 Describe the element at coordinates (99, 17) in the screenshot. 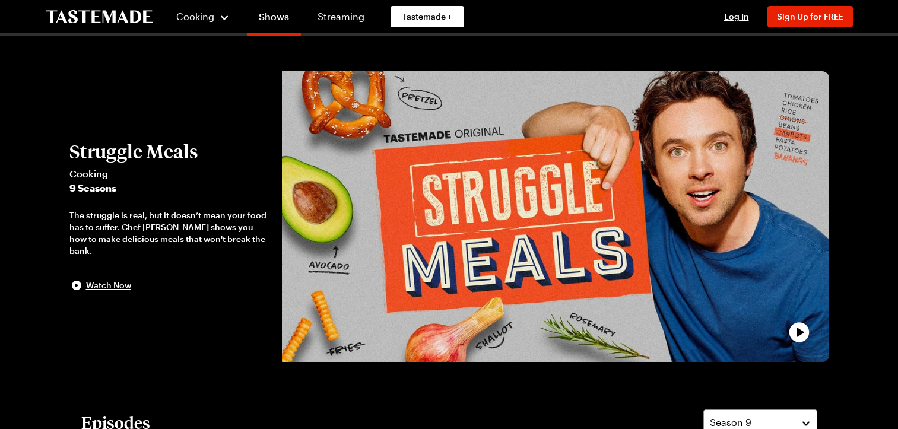

I see `a: To Tastemade Home Page` at that location.